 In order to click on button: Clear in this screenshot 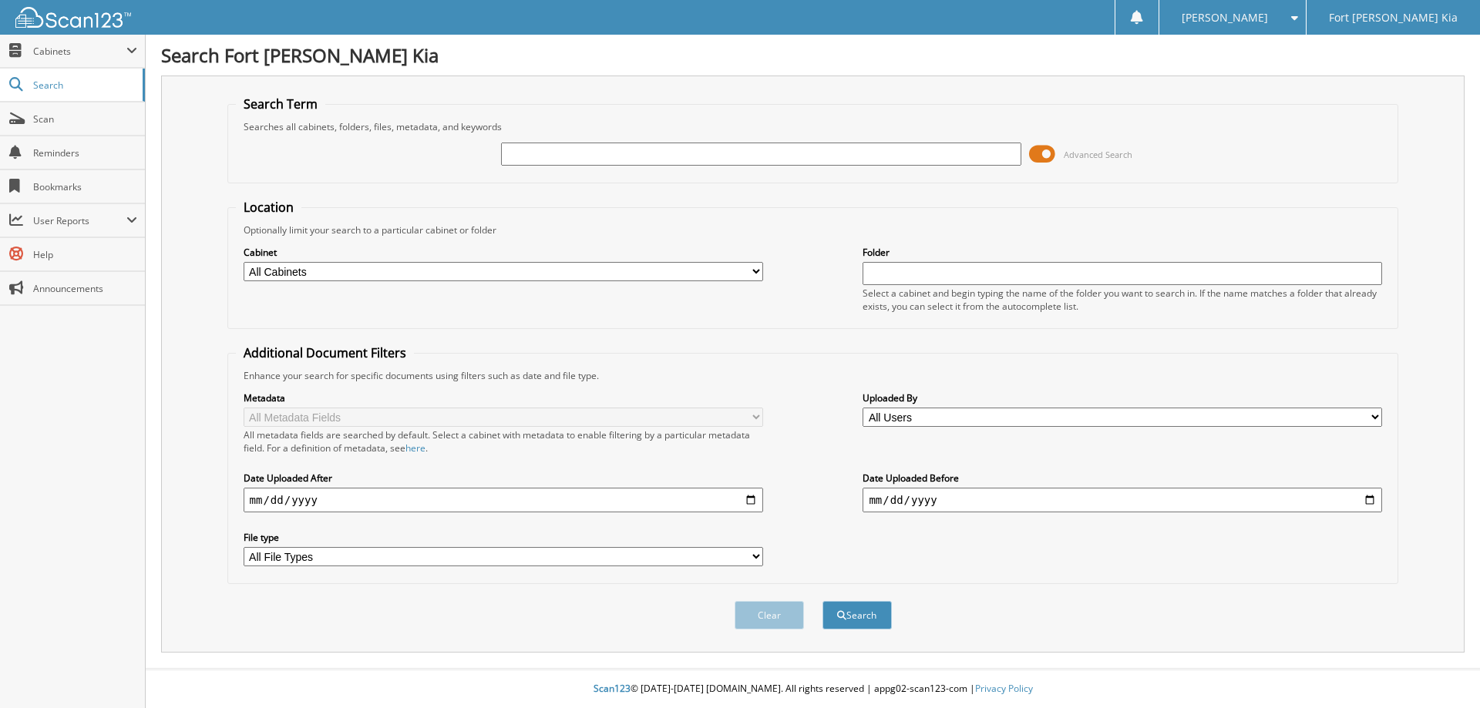, I will do `click(769, 615)`.